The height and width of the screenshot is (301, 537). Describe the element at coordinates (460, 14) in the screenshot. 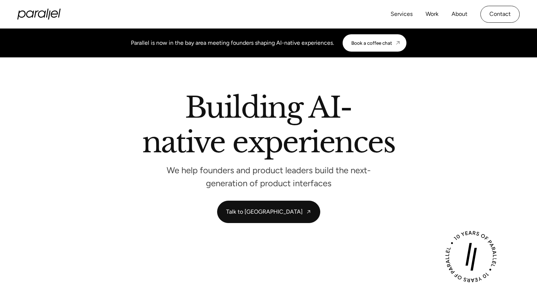

I see `a: About` at that location.